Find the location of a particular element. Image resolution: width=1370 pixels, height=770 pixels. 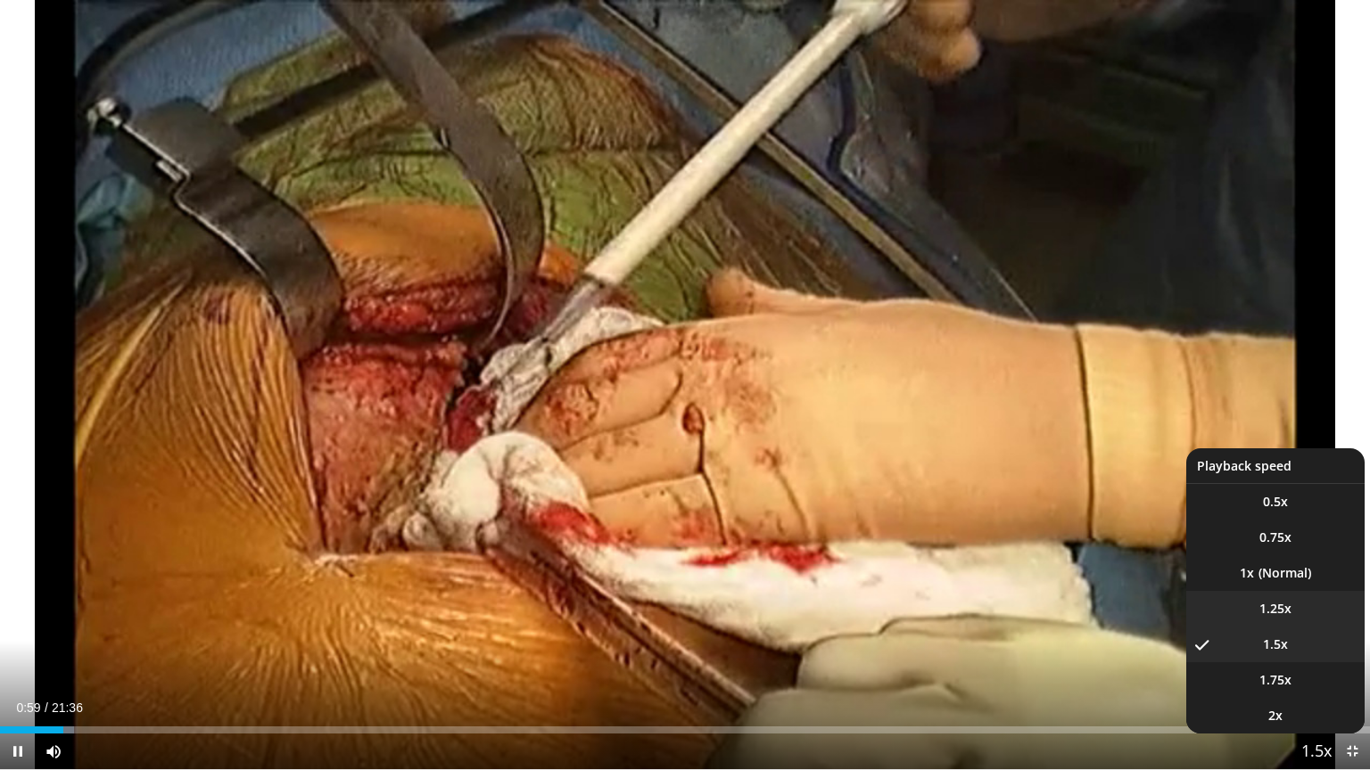

span: 1.75x is located at coordinates (1275, 680).